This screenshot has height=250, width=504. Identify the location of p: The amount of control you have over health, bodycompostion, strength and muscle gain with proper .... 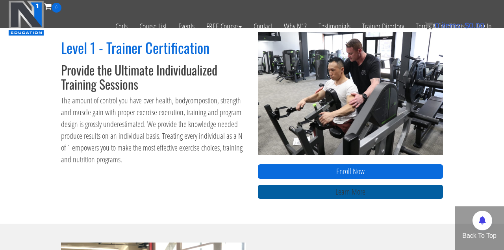
(153, 130).